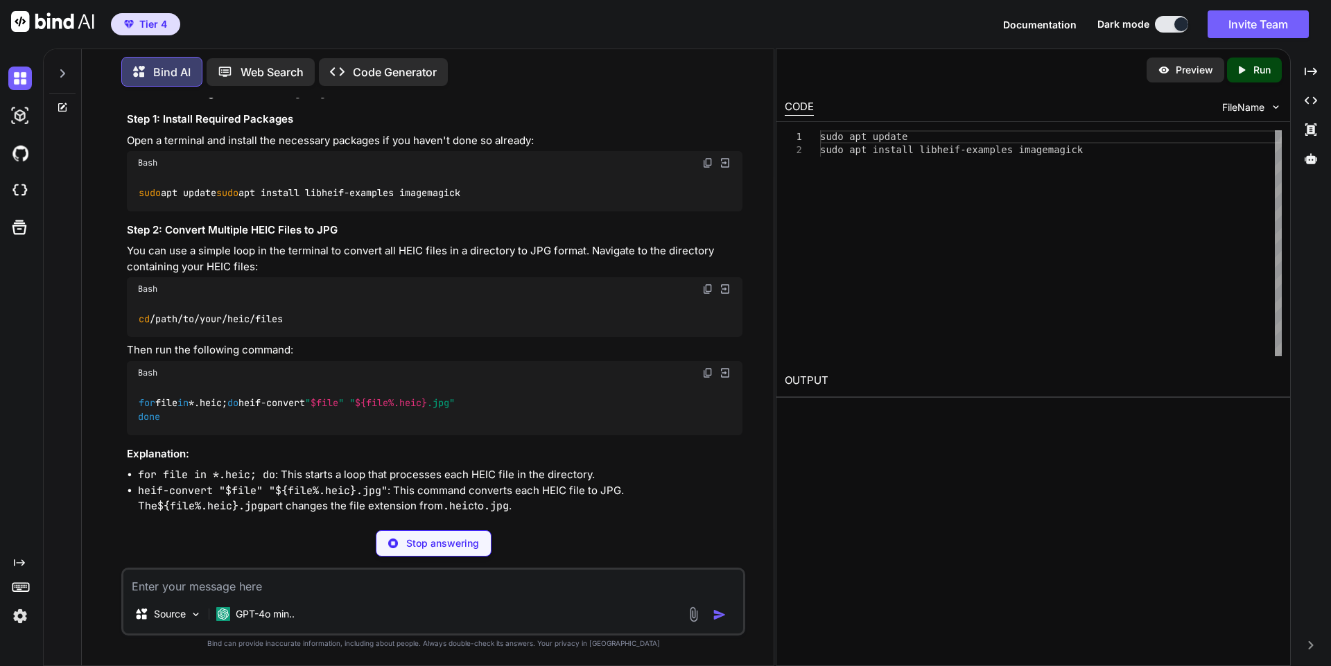 This screenshot has width=1331, height=666. I want to click on span: for, so click(147, 403).